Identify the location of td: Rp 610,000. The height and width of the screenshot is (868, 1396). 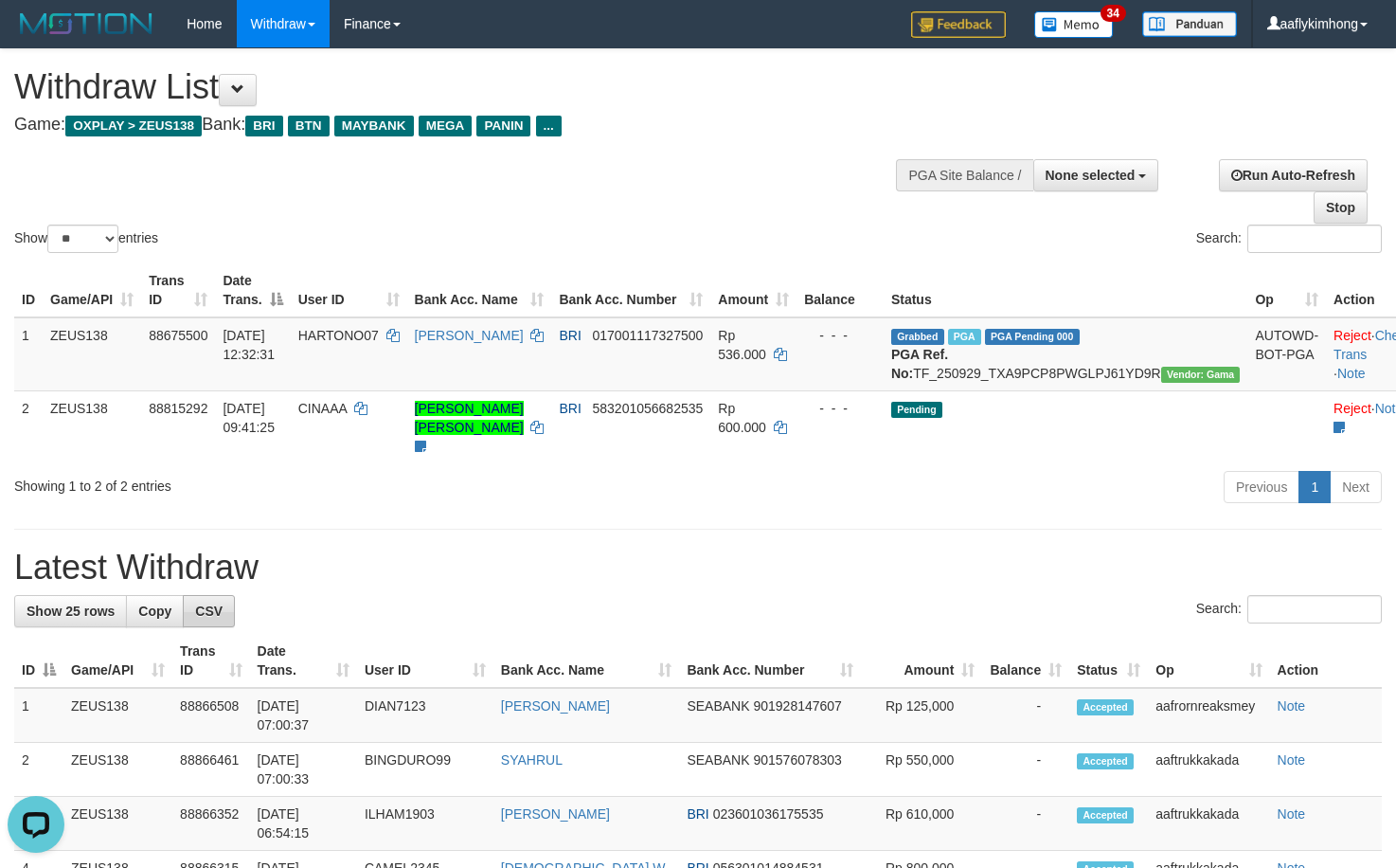
(921, 823).